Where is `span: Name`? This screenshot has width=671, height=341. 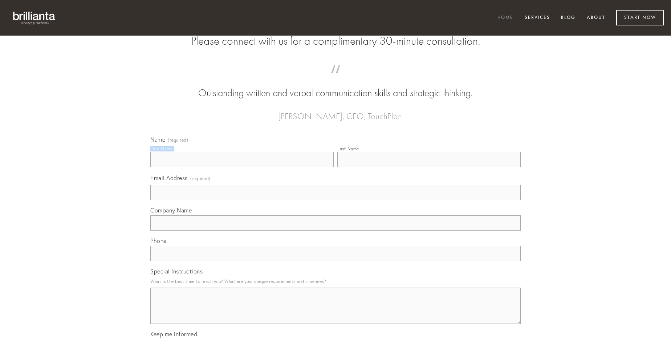
span: Name is located at coordinates (158, 139).